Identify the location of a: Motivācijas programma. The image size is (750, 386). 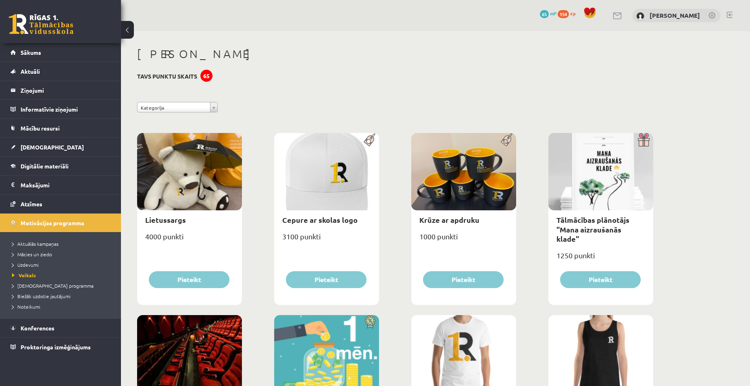
(60, 223).